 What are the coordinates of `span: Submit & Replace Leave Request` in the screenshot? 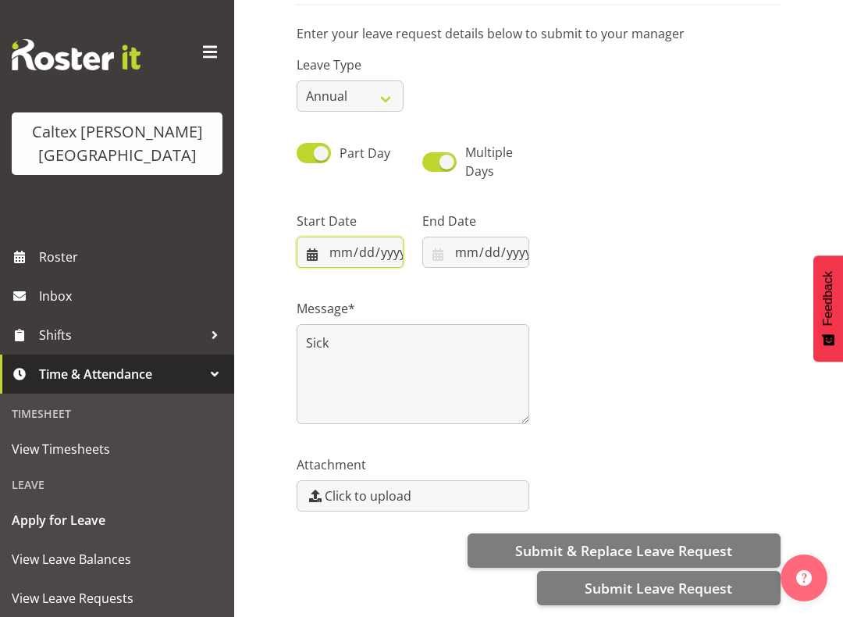 It's located at (624, 551).